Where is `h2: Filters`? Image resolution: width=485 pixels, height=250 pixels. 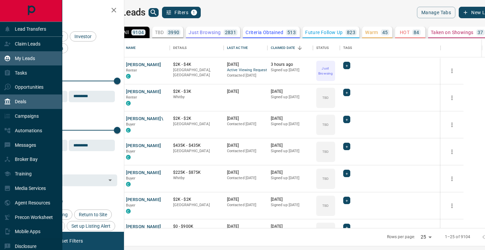
h2: Filters is located at coordinates (69, 11).